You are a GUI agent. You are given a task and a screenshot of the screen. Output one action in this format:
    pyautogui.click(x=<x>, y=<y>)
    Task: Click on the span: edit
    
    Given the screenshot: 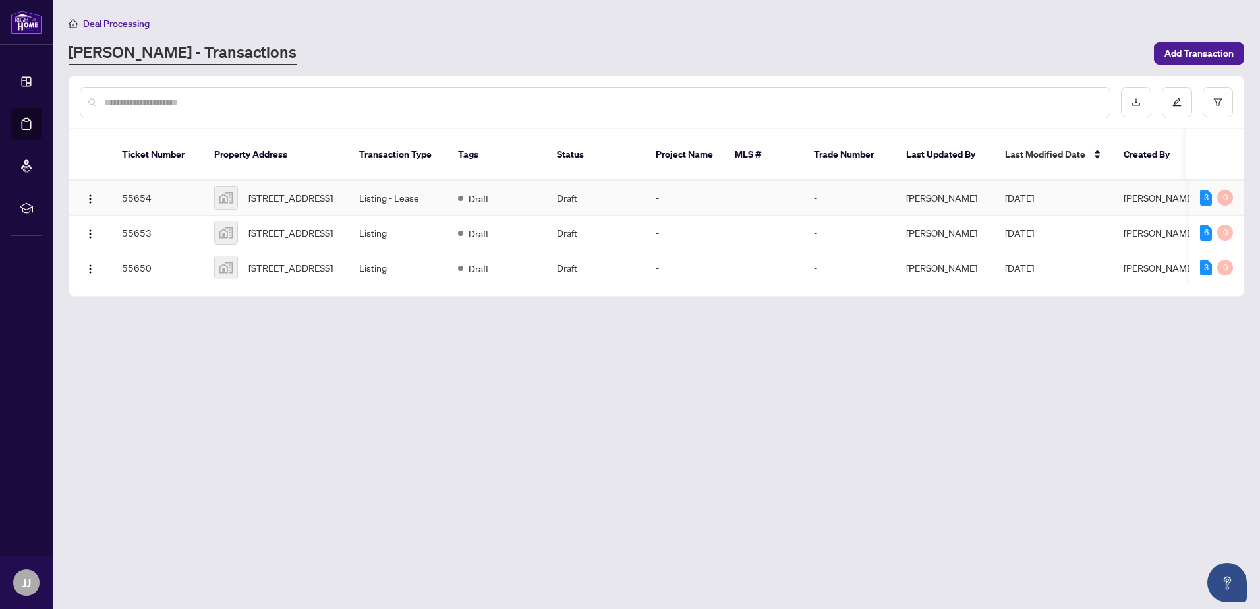 What is the action you would take?
    pyautogui.click(x=1177, y=102)
    